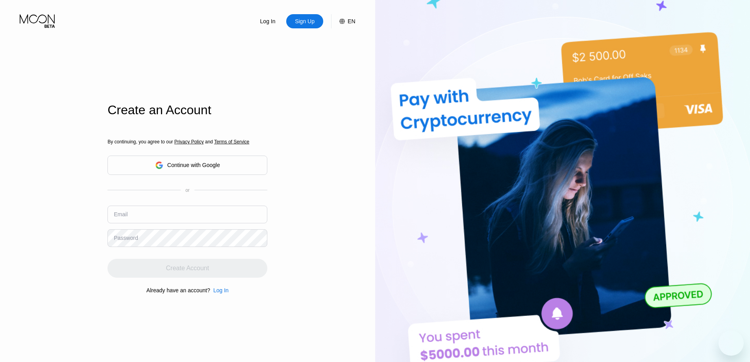 The width and height of the screenshot is (750, 362). What do you see at coordinates (187, 142) in the screenshot?
I see `div: By continuing, you agree to our` at bounding box center [187, 142].